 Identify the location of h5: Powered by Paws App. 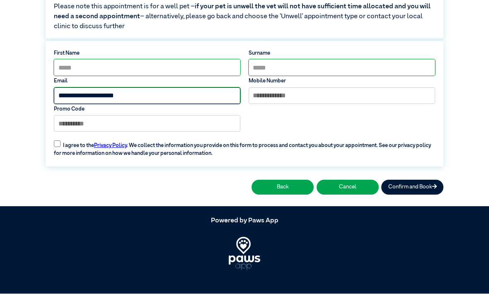
(244, 221).